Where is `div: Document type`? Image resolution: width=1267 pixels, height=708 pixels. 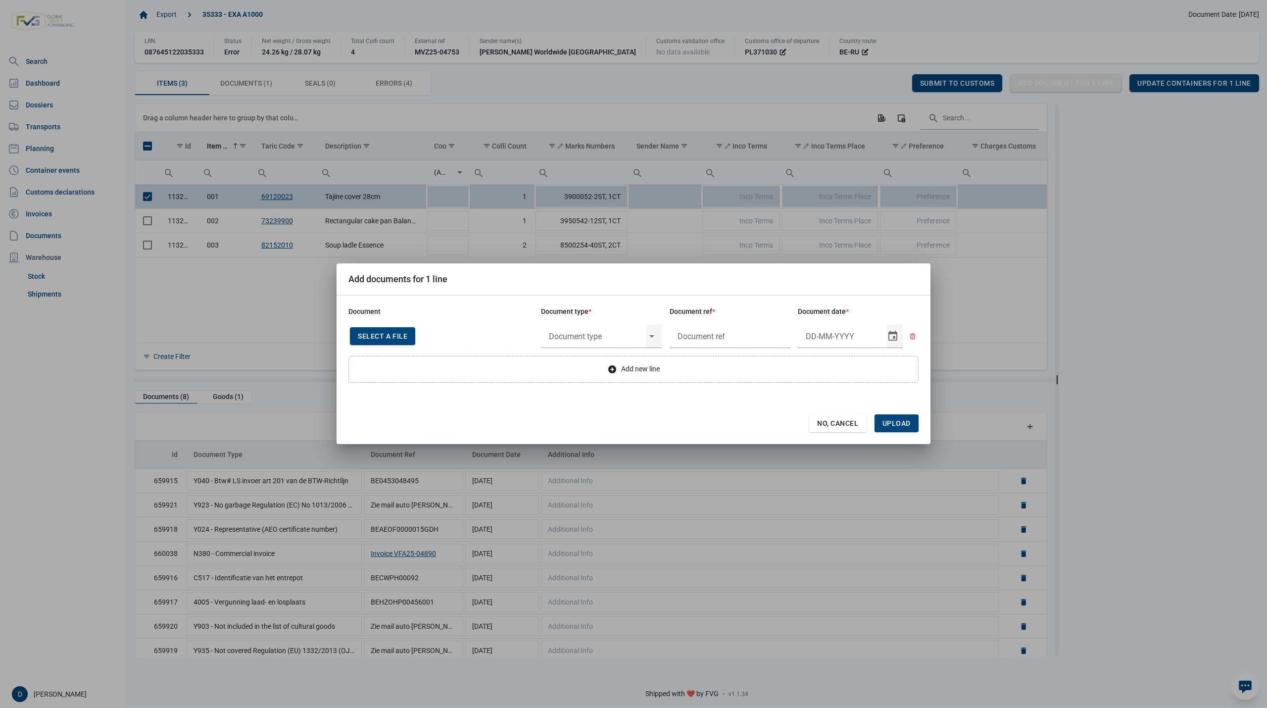
div: Document type is located at coordinates (601, 312).